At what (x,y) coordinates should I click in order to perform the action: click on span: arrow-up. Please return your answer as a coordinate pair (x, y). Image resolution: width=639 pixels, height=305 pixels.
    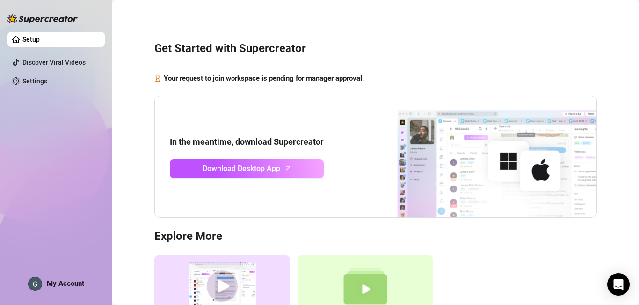
    Looking at the image, I should click on (288, 168).